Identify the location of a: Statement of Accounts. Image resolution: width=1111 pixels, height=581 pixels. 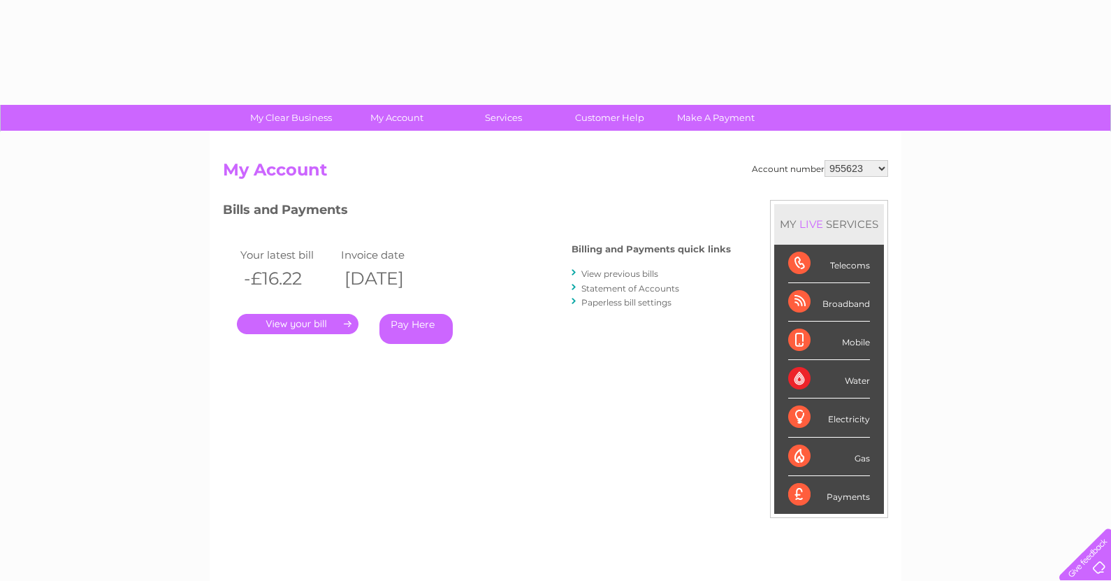
(630, 288).